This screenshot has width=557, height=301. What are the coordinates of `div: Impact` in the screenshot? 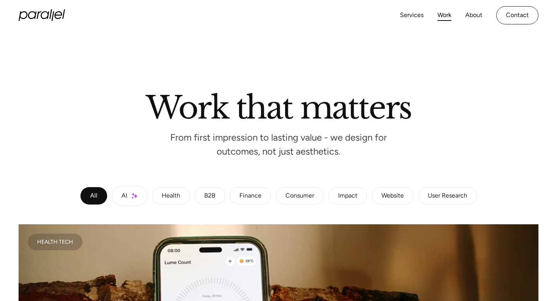 It's located at (348, 196).